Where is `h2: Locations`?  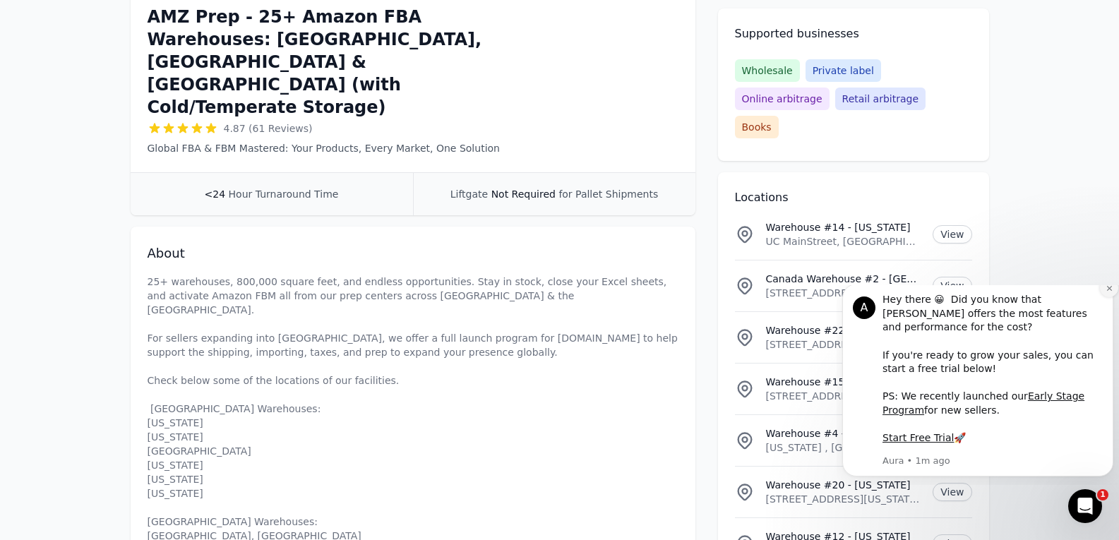
h2: Locations is located at coordinates (853, 198).